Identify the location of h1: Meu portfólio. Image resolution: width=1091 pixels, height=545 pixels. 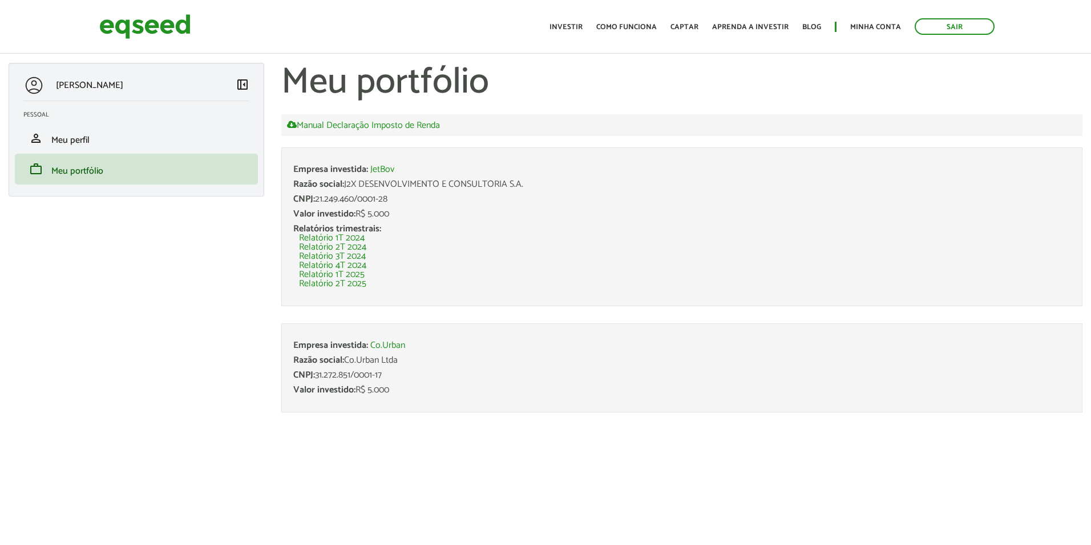
(682, 83).